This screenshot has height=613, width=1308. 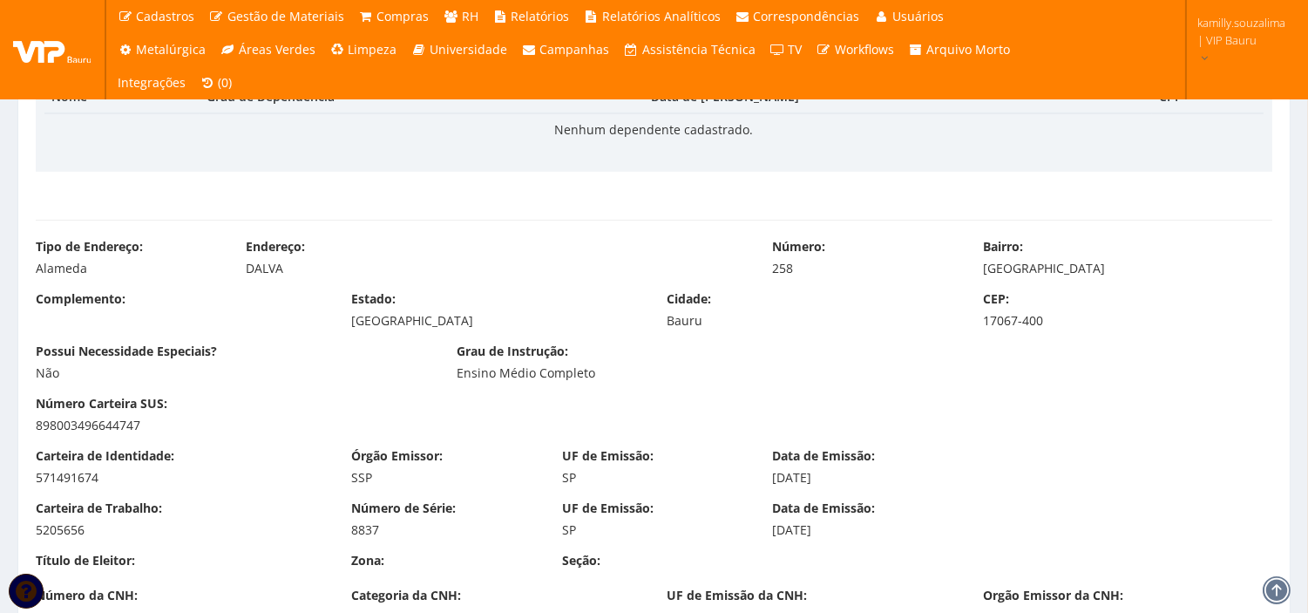 What do you see at coordinates (798, 247) in the screenshot?
I see `label: Número:` at bounding box center [798, 247].